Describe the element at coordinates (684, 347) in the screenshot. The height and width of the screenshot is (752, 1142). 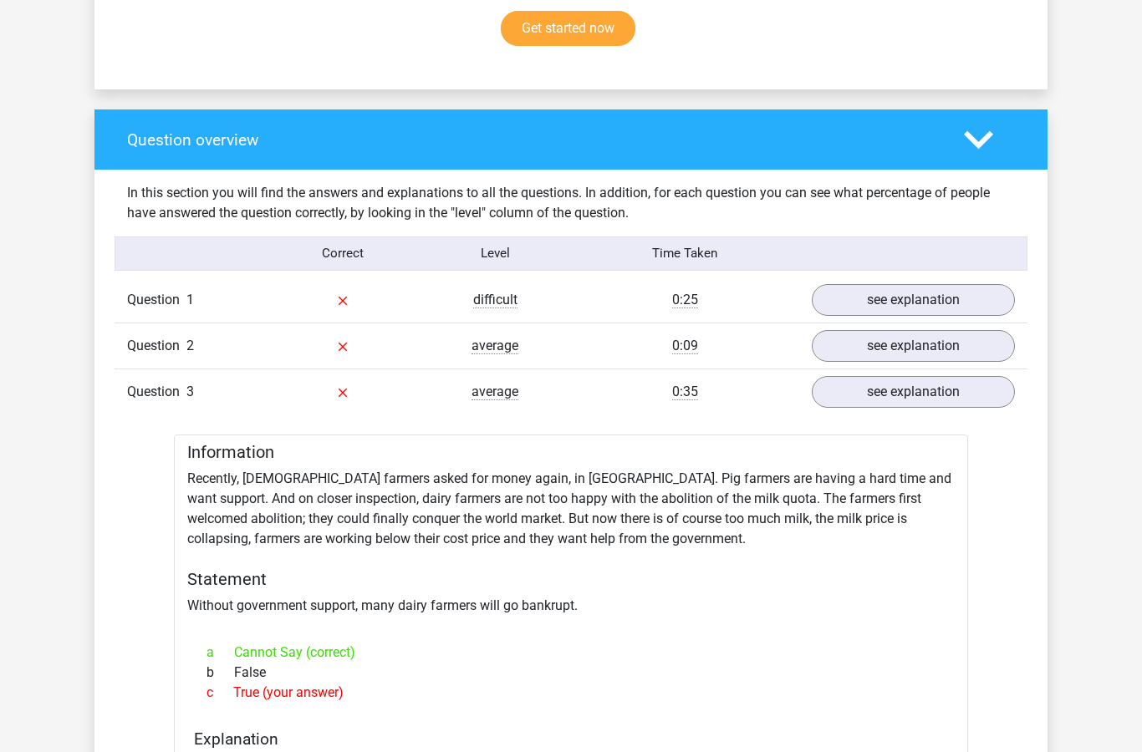
I see `span: 0:09` at that location.